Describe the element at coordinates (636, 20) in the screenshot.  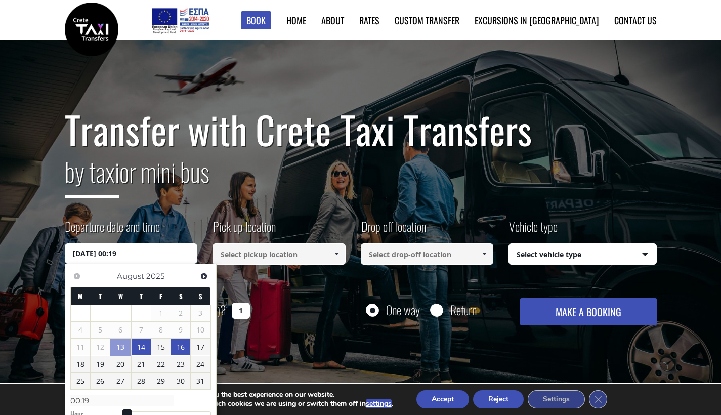
I see `a: Contact us` at that location.